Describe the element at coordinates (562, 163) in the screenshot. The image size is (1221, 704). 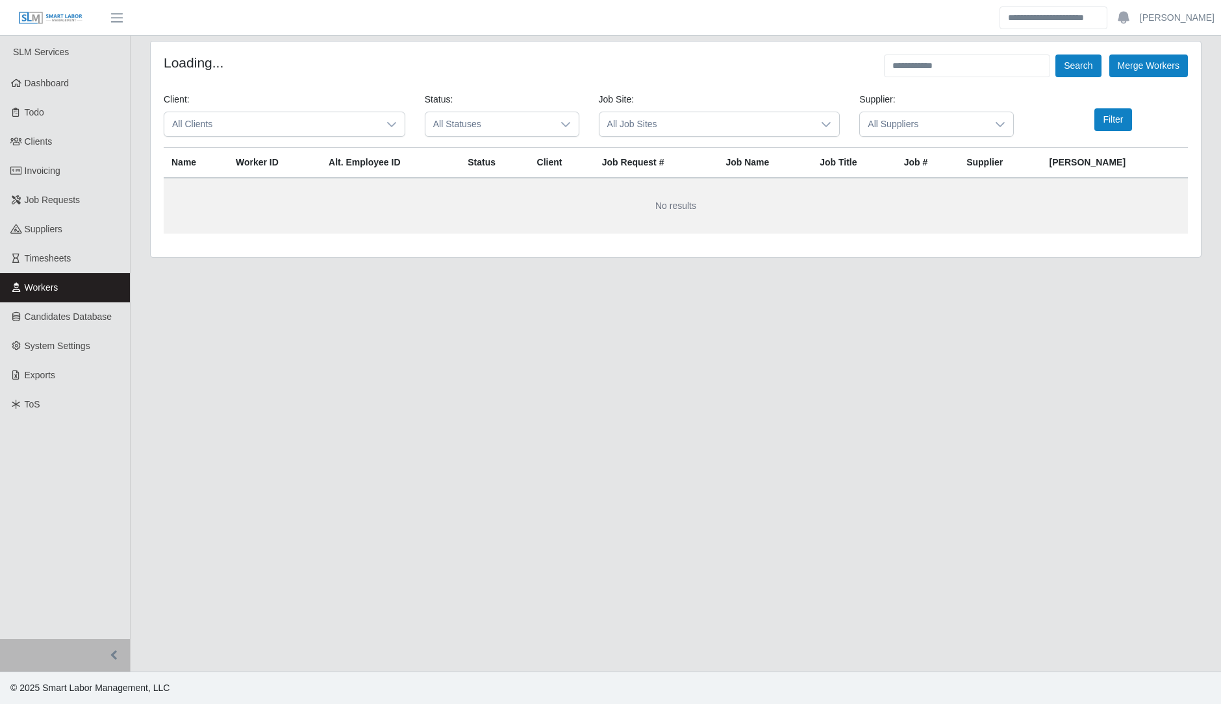
I see `th: Client` at that location.